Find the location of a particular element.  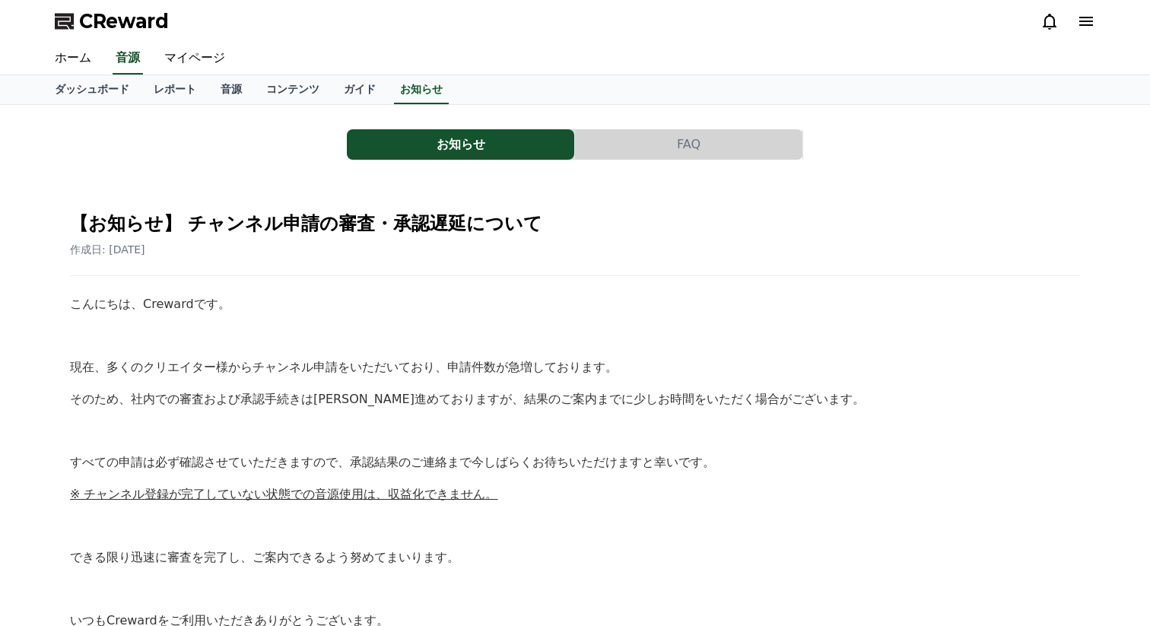

a: ダッシュボード is located at coordinates (92, 90).